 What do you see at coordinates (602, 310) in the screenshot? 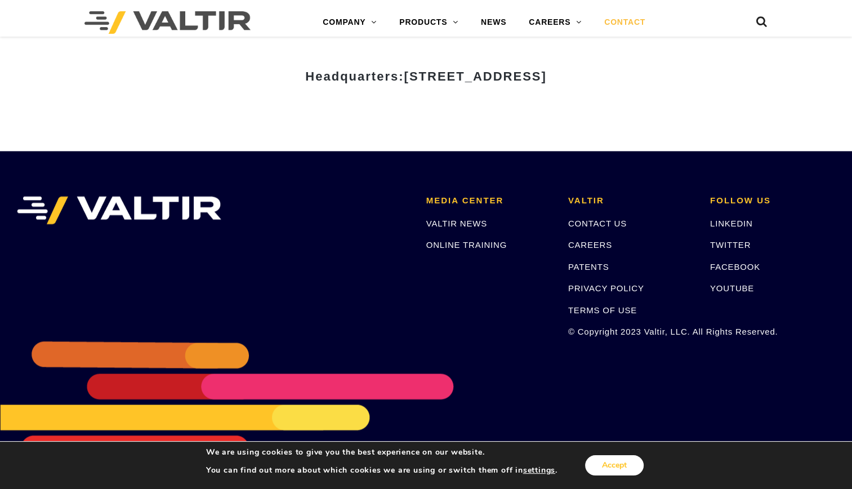
I see `a: TERMS OF USE` at bounding box center [602, 310].